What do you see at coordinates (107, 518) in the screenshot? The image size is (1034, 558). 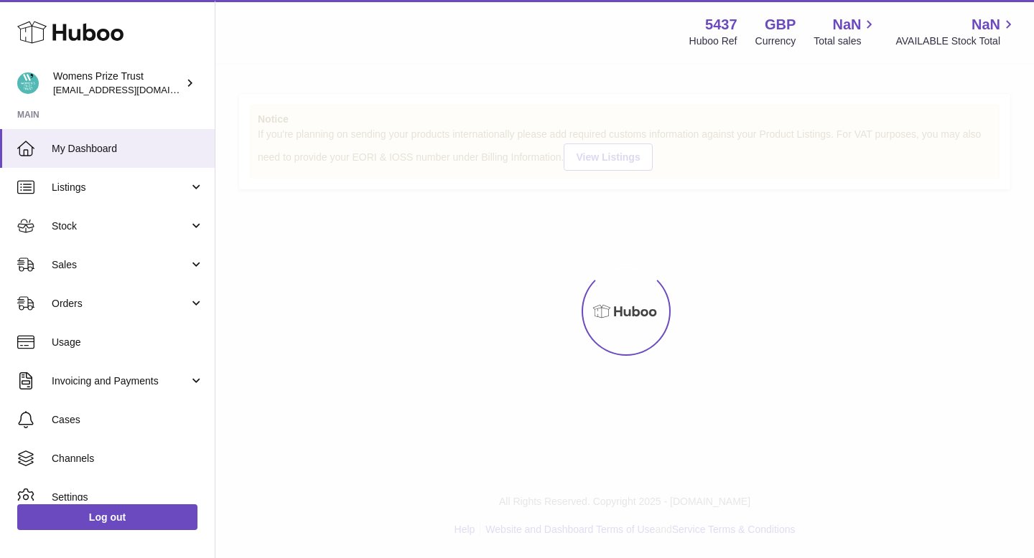 I see `a: Log out` at bounding box center [107, 518].